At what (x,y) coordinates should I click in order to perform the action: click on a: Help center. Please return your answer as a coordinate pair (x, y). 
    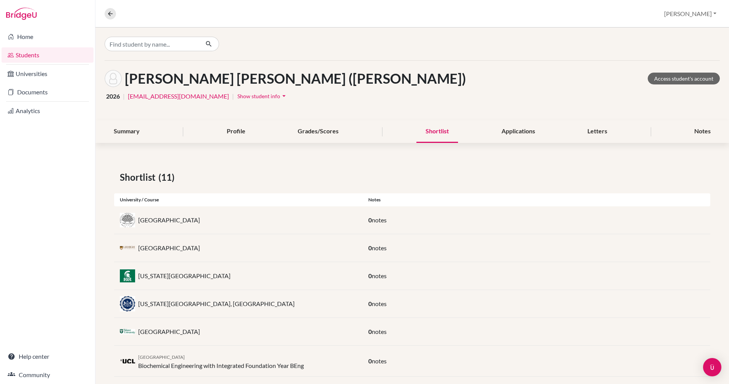
    Looking at the image, I should click on (47, 356).